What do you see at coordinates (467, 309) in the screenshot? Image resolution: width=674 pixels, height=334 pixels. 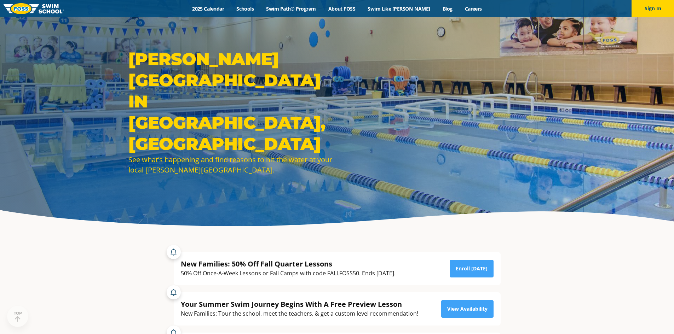 I see `a: View Availability` at bounding box center [467, 309].